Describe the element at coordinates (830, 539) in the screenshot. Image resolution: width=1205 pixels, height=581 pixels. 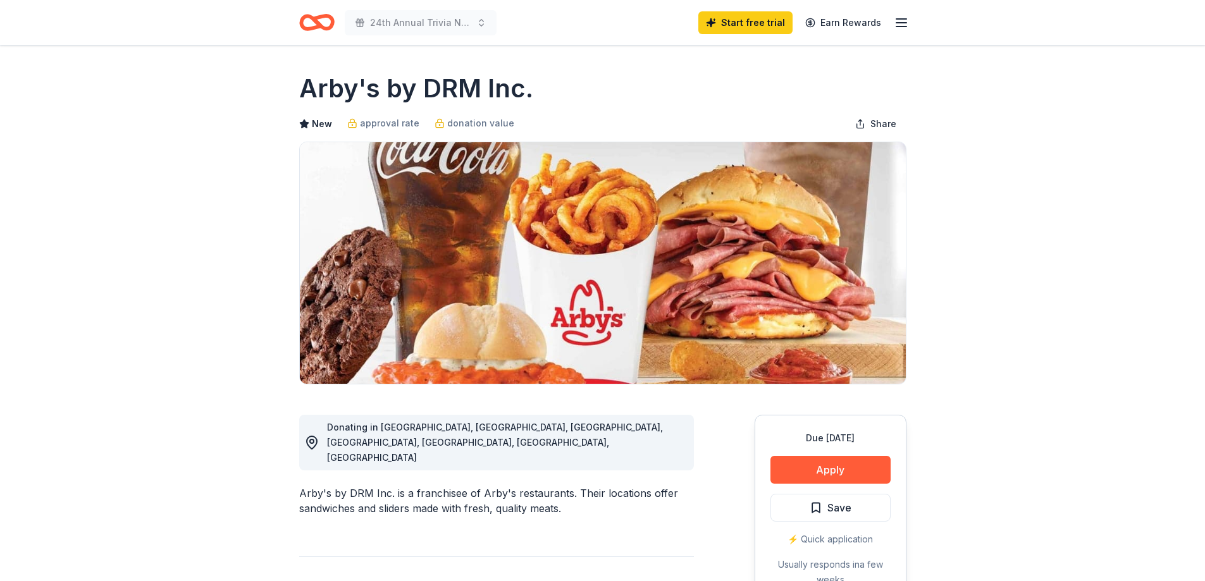
I see `div: ⚡️ Quick application` at that location.